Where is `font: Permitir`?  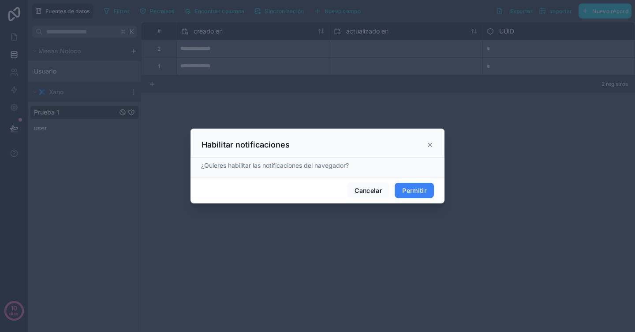 font: Permitir is located at coordinates (414, 190).